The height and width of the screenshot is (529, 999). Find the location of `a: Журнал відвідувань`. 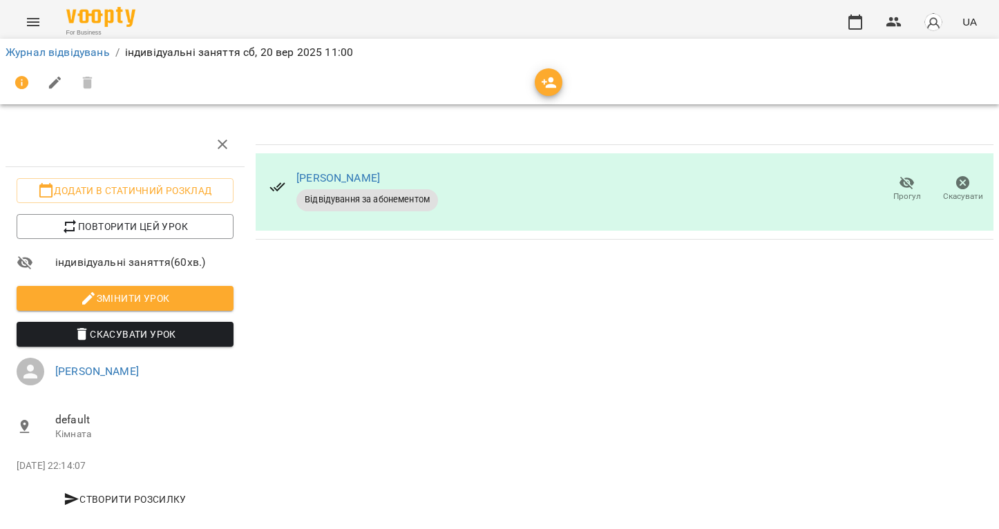

a: Журнал відвідувань is located at coordinates (57, 52).